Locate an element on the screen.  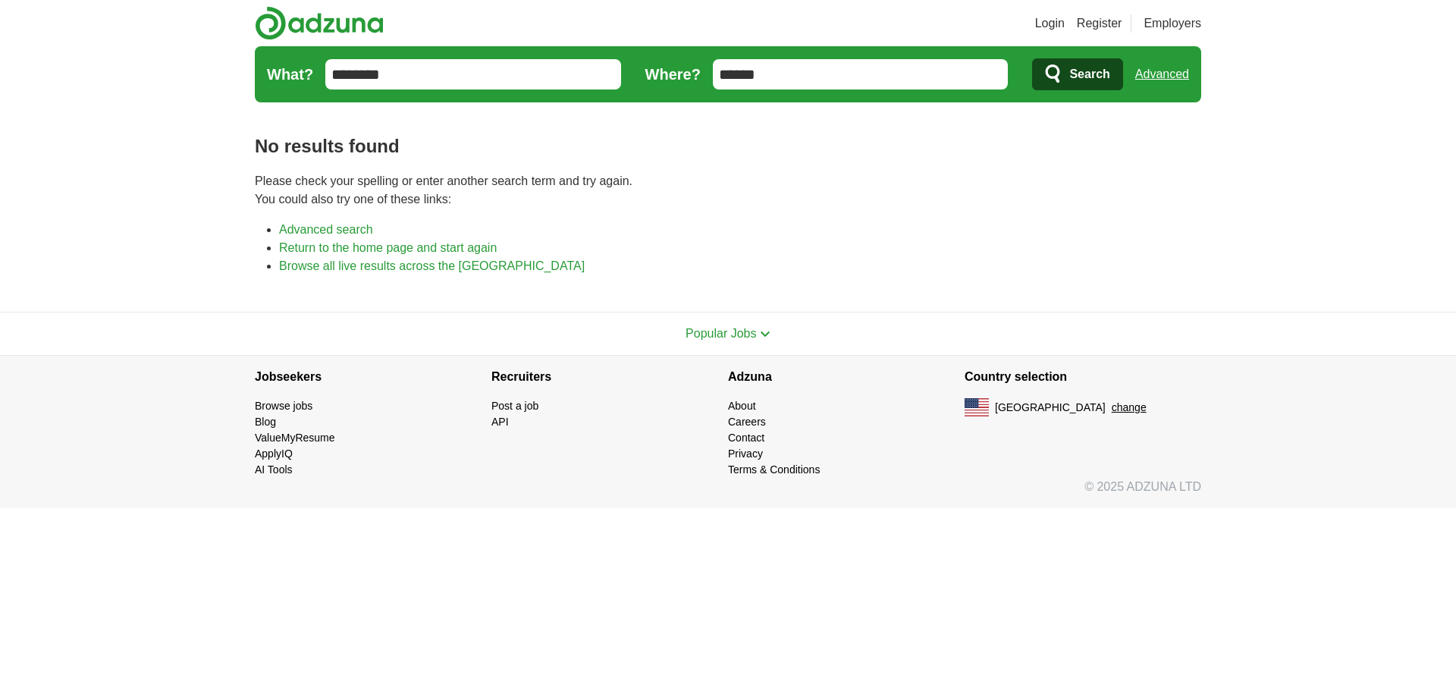
button: change is located at coordinates (1129, 407).